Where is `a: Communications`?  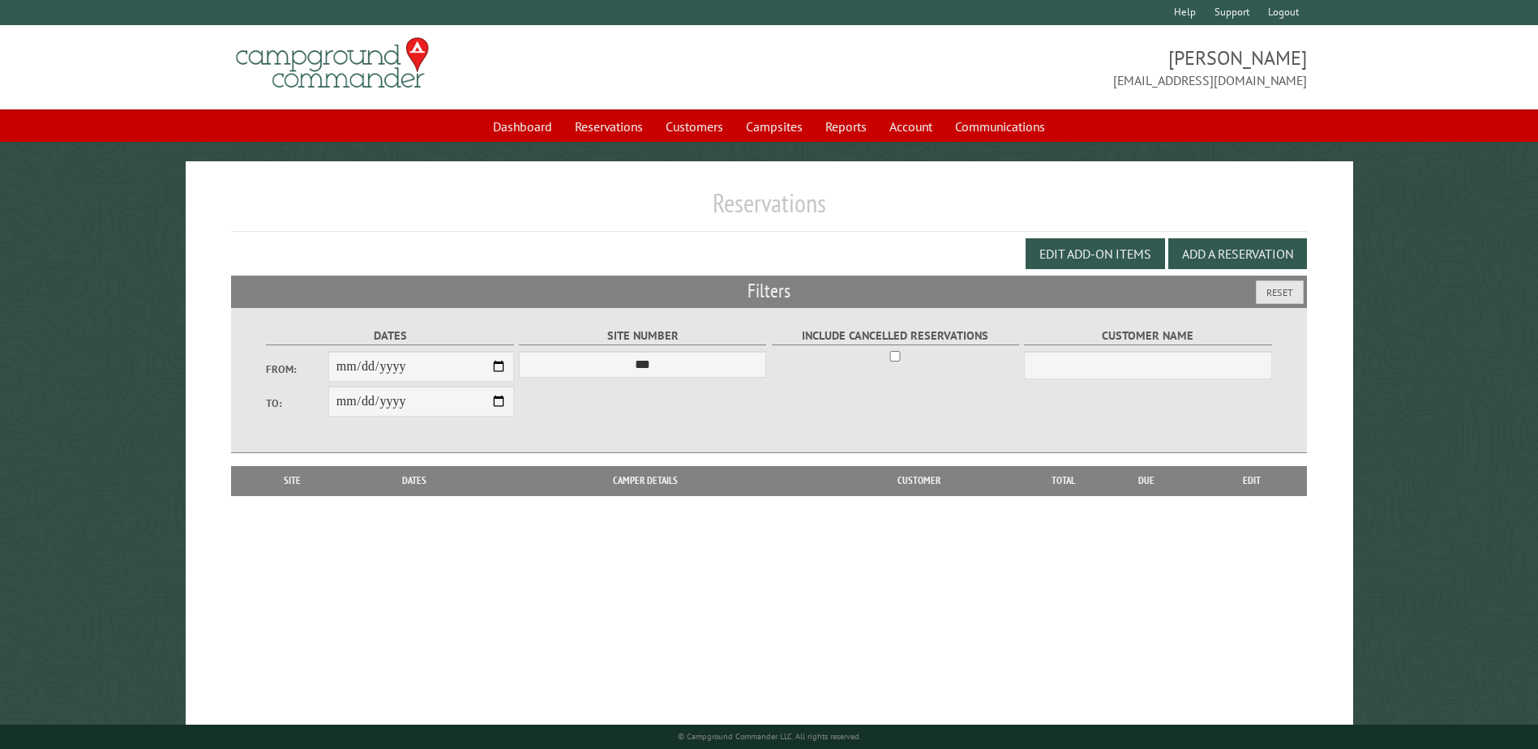 a: Communications is located at coordinates (1000, 126).